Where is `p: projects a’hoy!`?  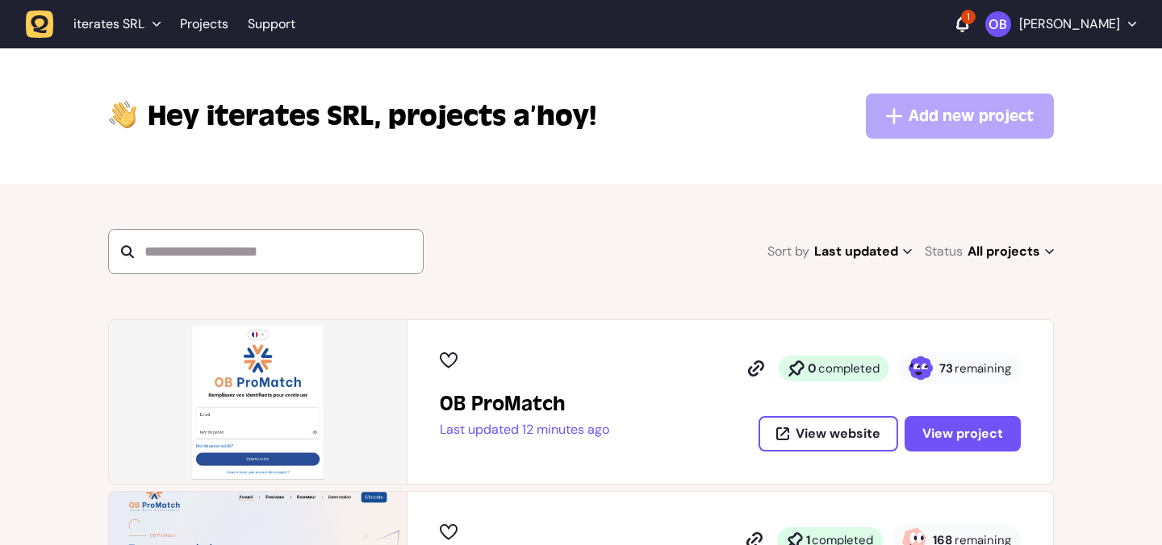 p: projects a’hoy! is located at coordinates (372, 116).